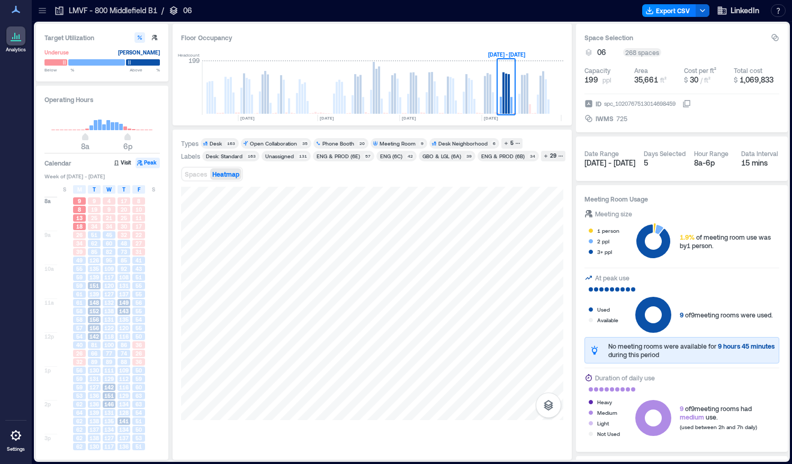 The width and height of the screenshot is (792, 464). What do you see at coordinates (109, 294) in the screenshot?
I see `span: 127` at bounding box center [109, 294].